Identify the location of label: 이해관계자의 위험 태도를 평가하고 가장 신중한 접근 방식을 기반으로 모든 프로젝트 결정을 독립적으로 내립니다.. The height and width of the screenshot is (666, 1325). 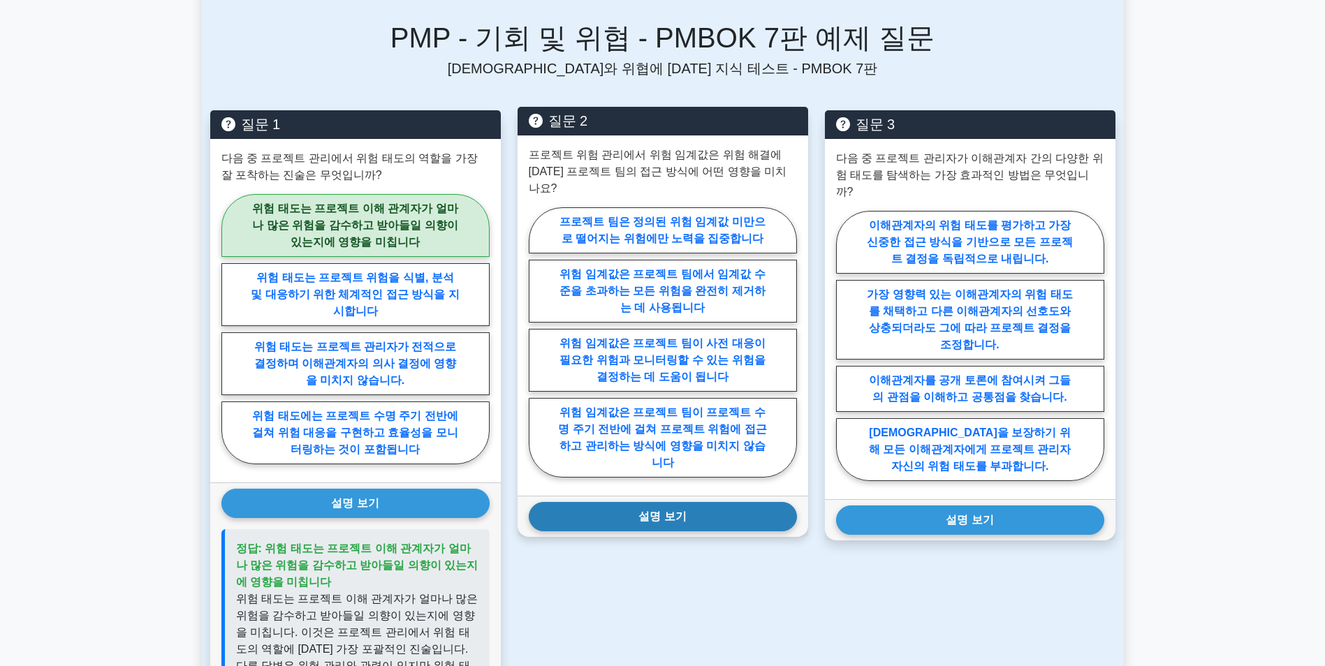
(970, 242).